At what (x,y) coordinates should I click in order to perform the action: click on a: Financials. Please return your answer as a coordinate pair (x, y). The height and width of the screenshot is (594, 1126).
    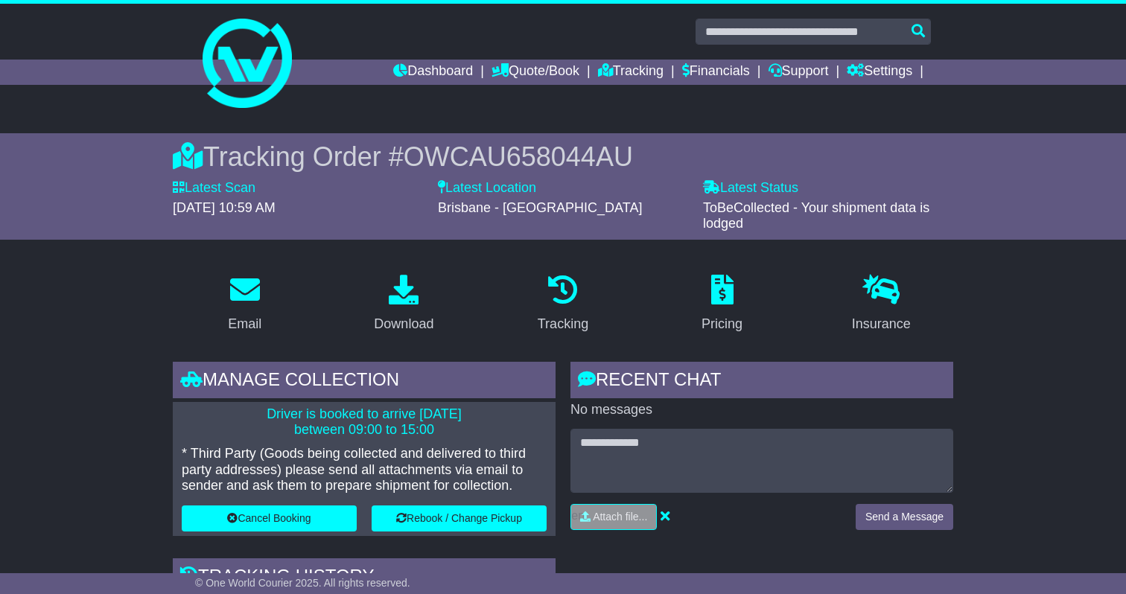
    Looking at the image, I should click on (716, 72).